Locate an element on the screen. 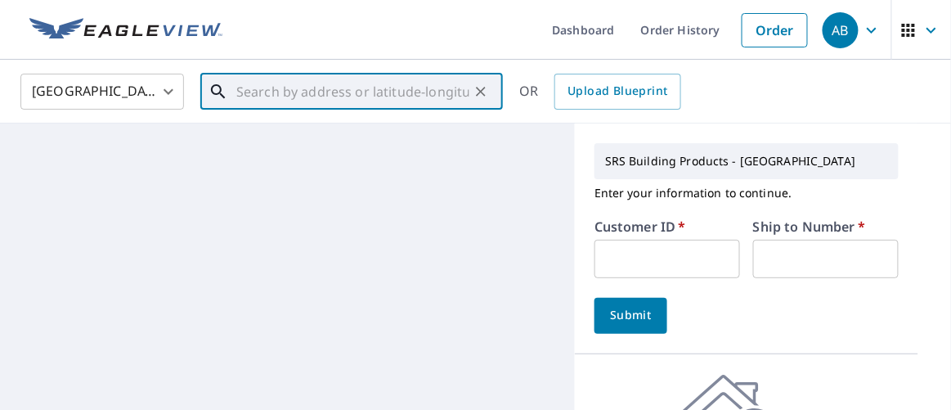 Image resolution: width=951 pixels, height=410 pixels. button: Clear is located at coordinates (481, 92).